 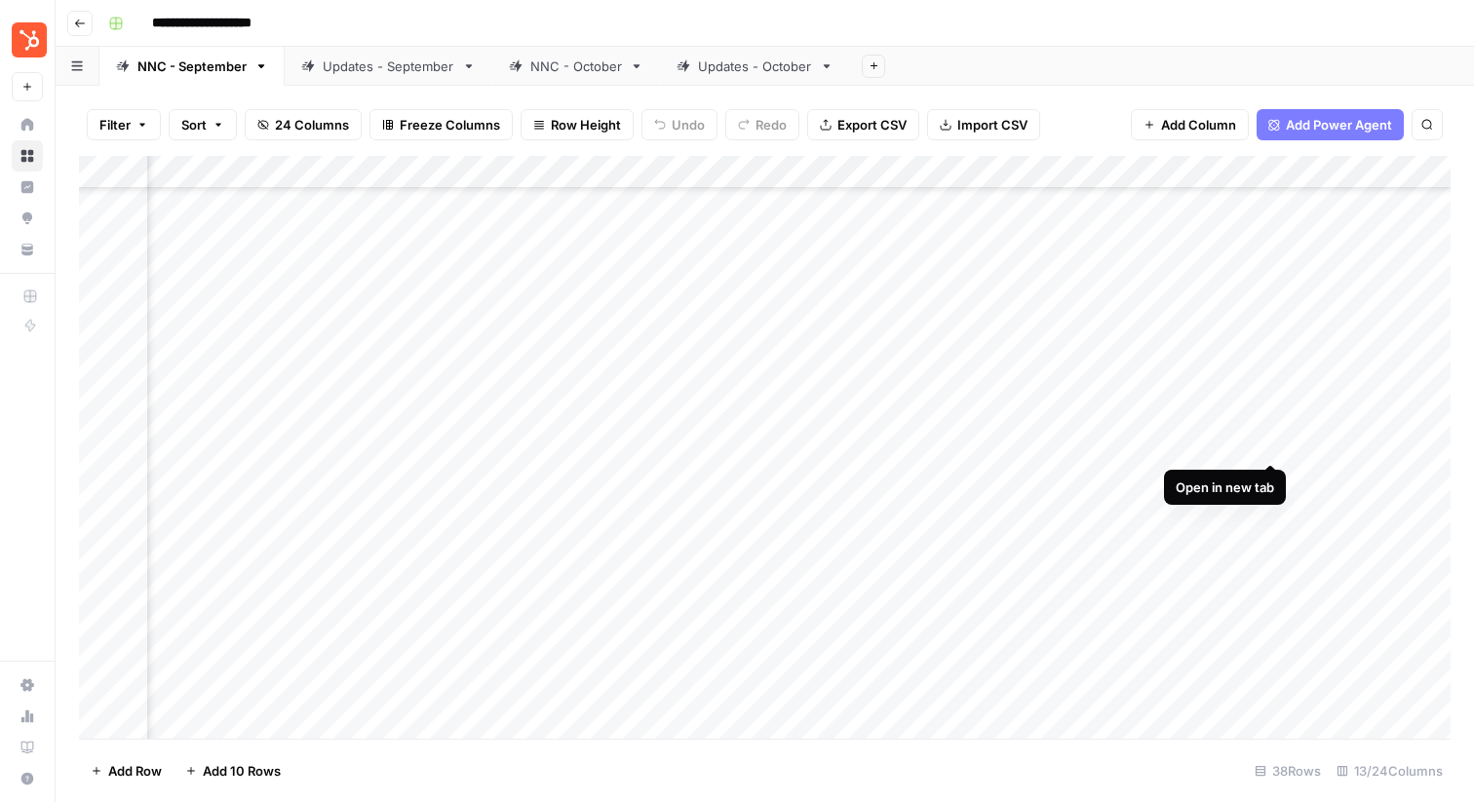 What do you see at coordinates (755, 66) in the screenshot?
I see `div: Updates - October` at bounding box center [755, 66].